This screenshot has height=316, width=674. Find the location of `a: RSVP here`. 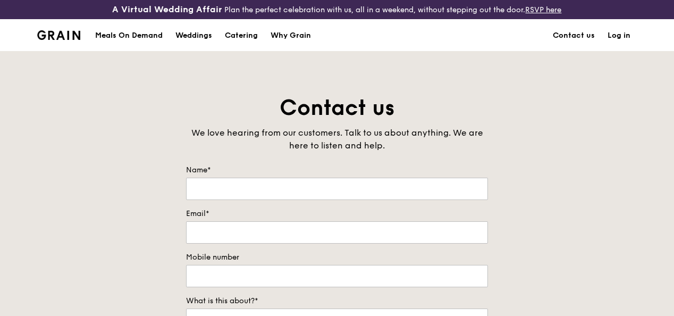

a: RSVP here is located at coordinates (543, 10).